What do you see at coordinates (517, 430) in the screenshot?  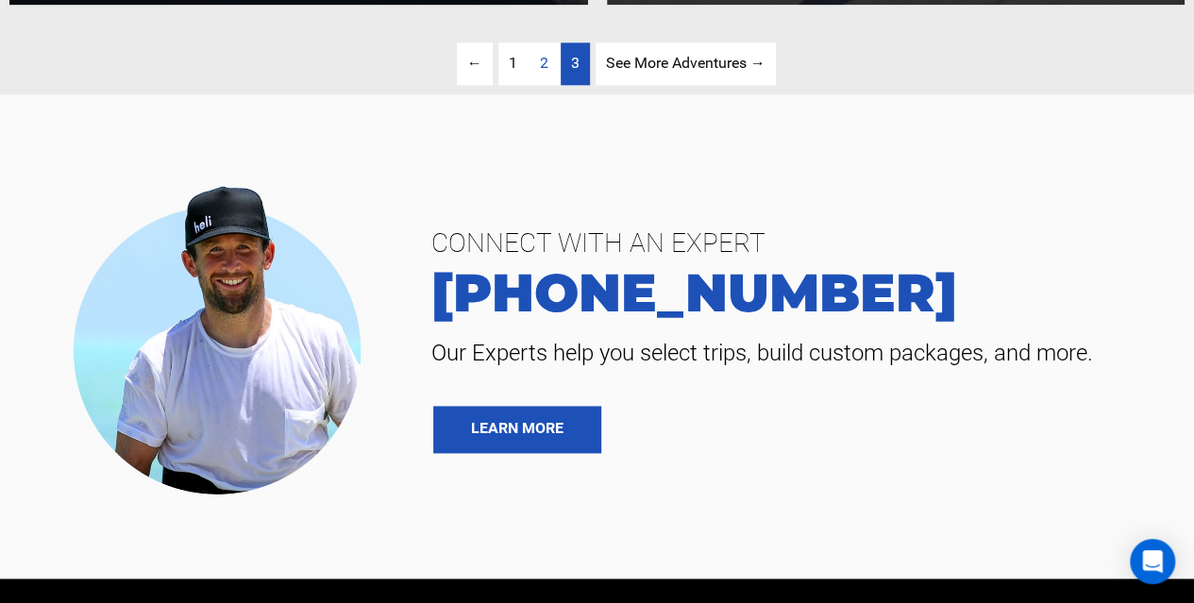 I see `a: LEARN MORE` at bounding box center [517, 430].